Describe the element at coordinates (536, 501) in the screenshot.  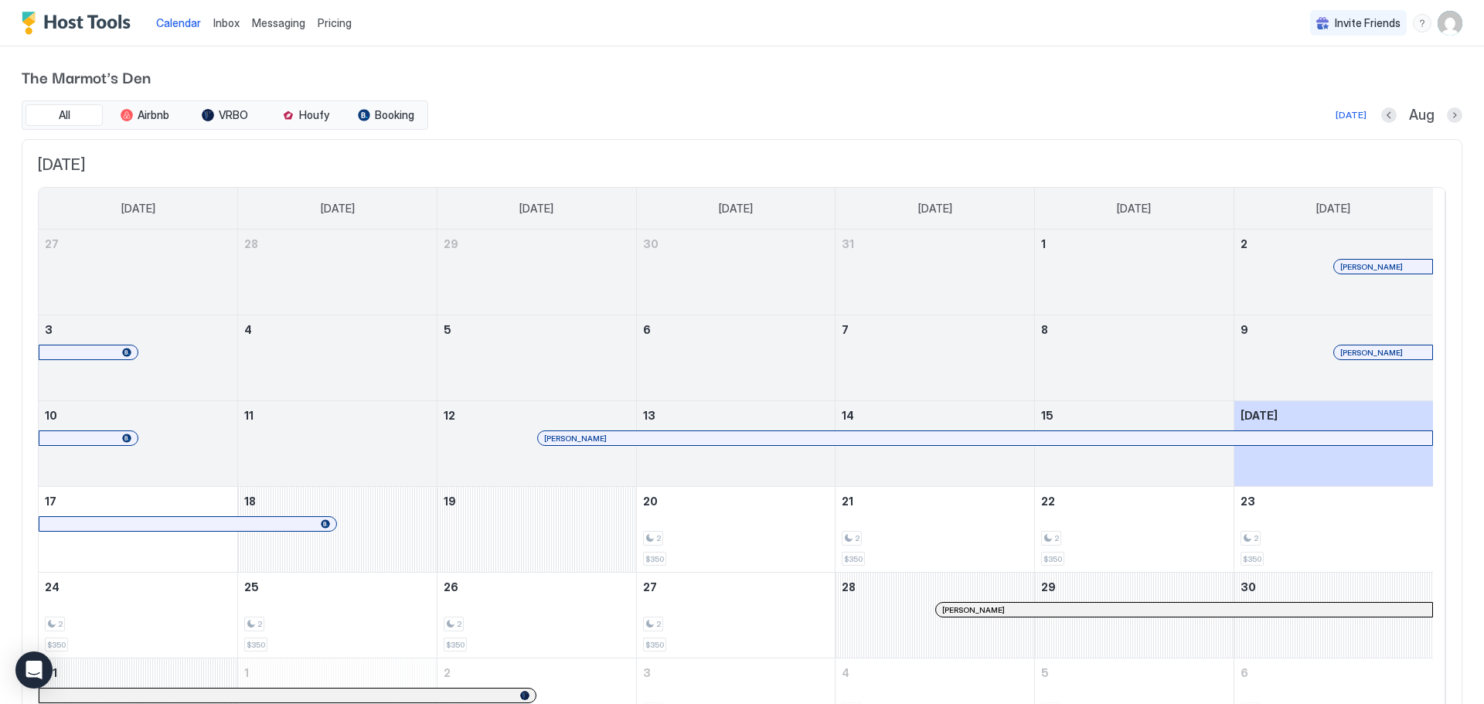
I see `a: August 19, 2025` at that location.